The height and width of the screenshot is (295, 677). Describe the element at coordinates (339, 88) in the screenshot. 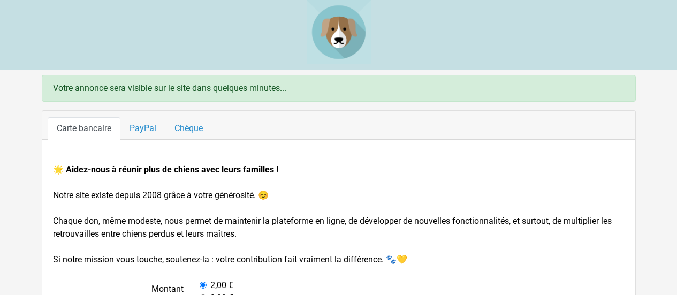

I see `div: Votre annonce sera visible sur le site dans quelques minutes...` at that location.